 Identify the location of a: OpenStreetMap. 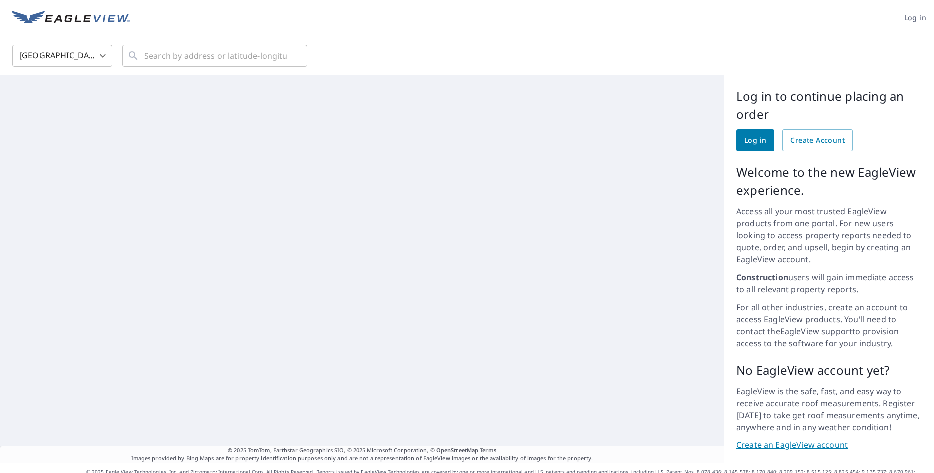
(457, 450).